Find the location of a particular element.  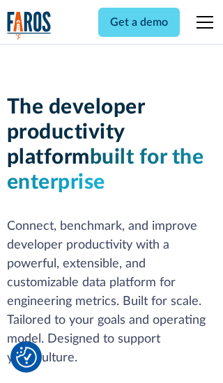

img: Revisit consent button is located at coordinates (26, 357).